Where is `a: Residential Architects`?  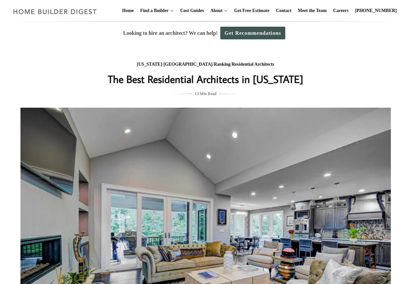
a: Residential Architects is located at coordinates (253, 64).